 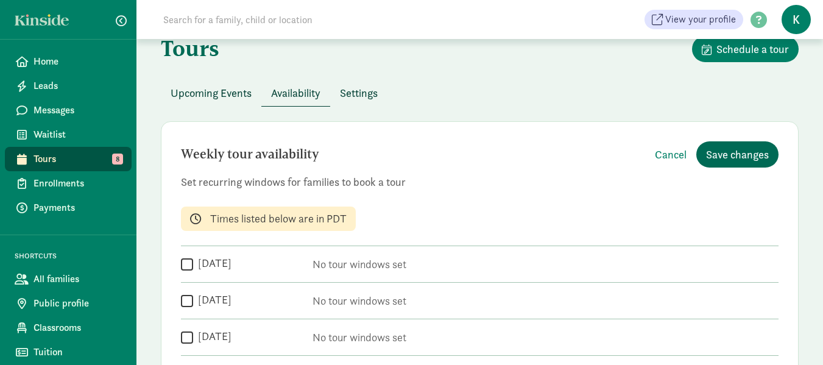 I want to click on span: Home, so click(x=77, y=61).